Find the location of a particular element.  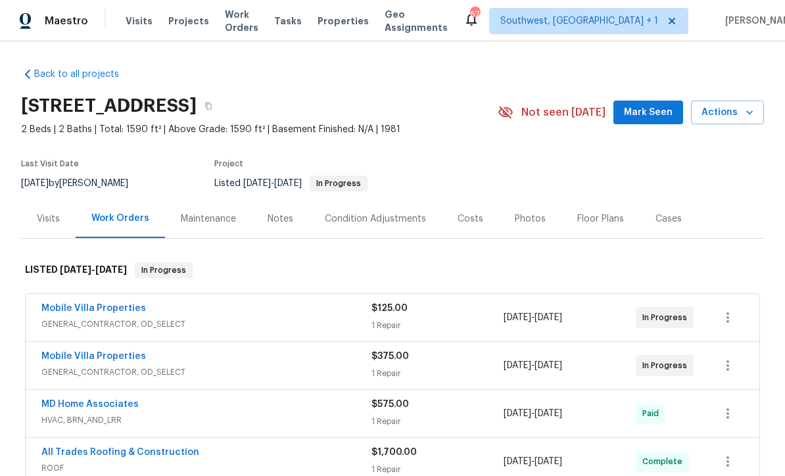

div: 67 is located at coordinates (475, 14).